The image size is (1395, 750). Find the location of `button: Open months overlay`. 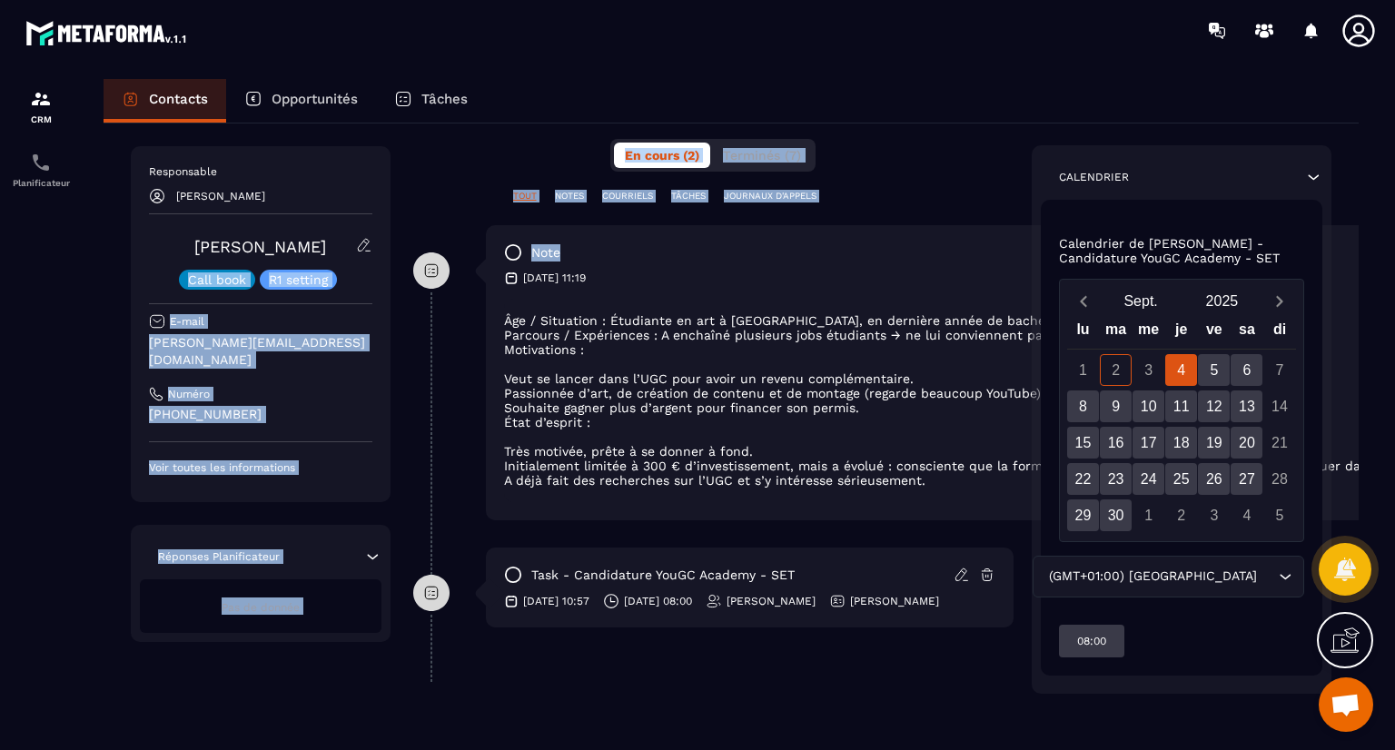

button: Open months overlay is located at coordinates (1140, 301).